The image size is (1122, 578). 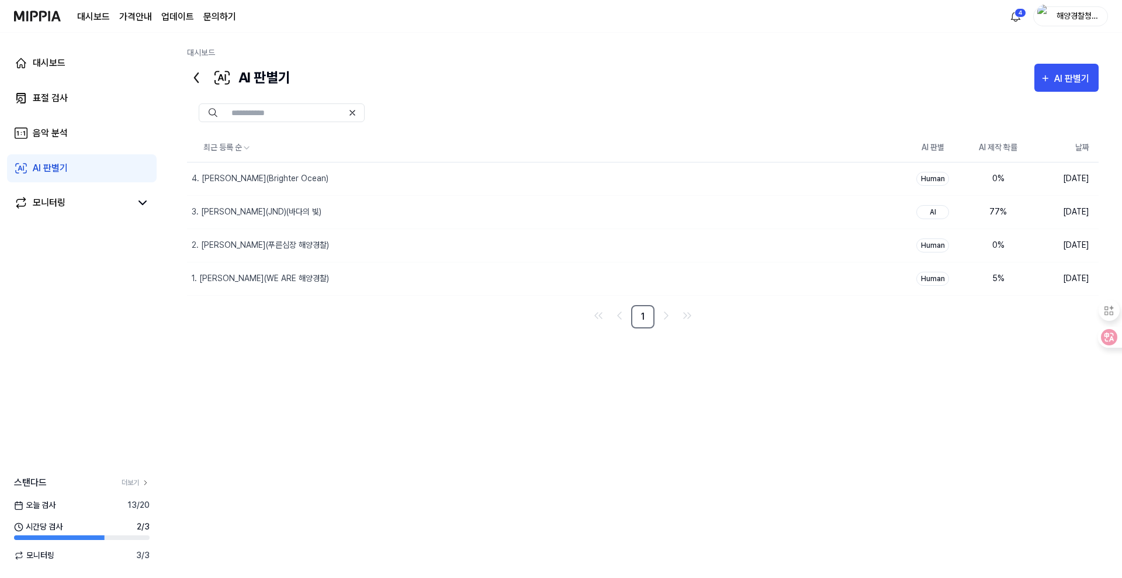 What do you see at coordinates (49, 63) in the screenshot?
I see `div: 대시보드` at bounding box center [49, 63].